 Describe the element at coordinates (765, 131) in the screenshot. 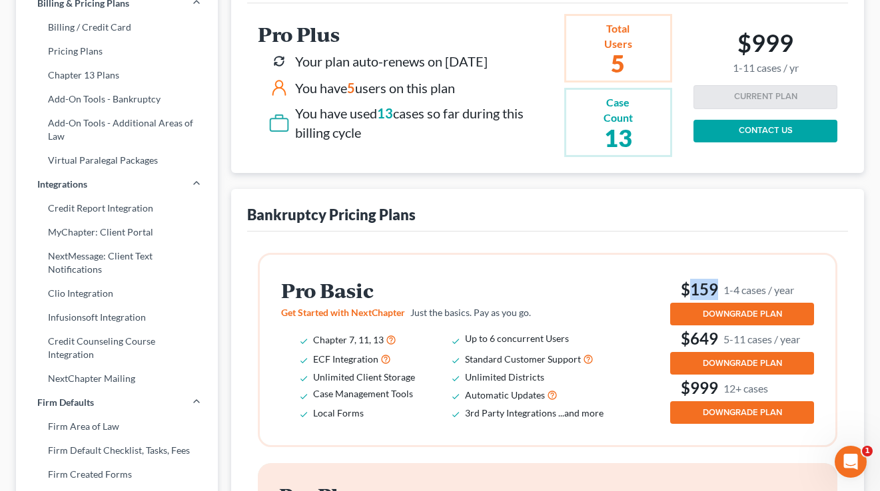

I see `a: CONTACT US` at that location.